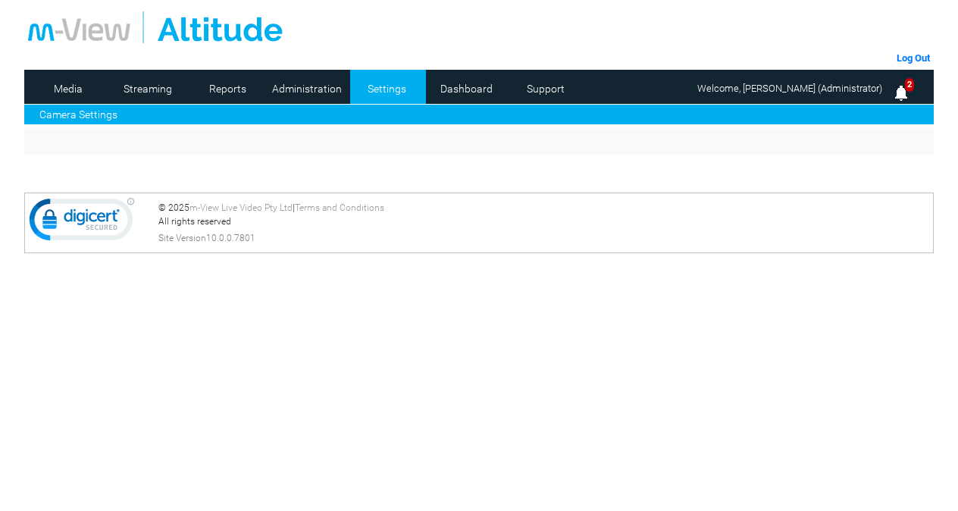 The width and height of the screenshot is (958, 511). What do you see at coordinates (901, 93) in the screenshot?
I see `img: bell25.png` at bounding box center [901, 93].